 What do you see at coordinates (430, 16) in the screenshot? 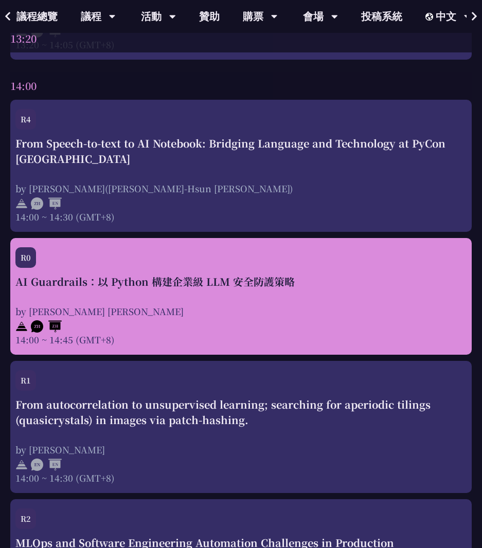
I see `img: Locale Icon` at bounding box center [430, 16].